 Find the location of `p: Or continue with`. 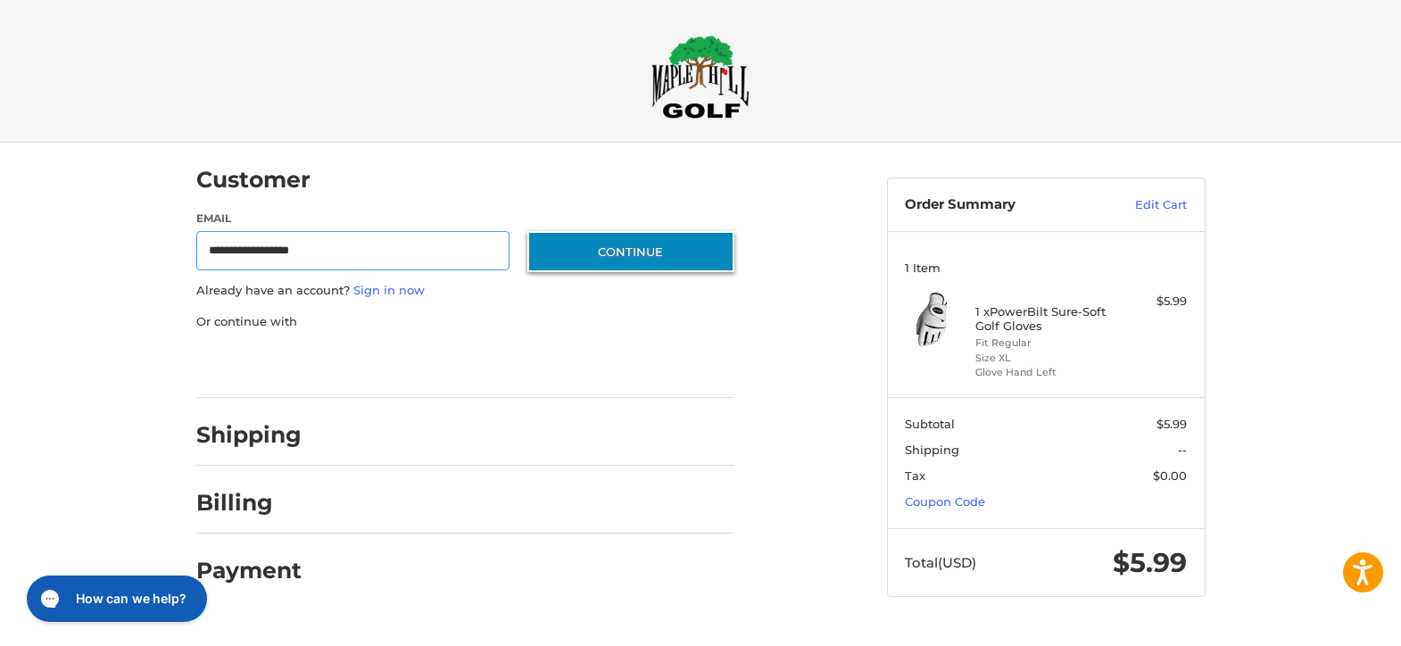

p: Or continue with is located at coordinates (465, 322).